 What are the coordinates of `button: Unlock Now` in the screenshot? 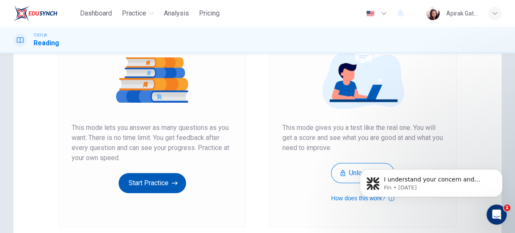 It's located at (363, 173).